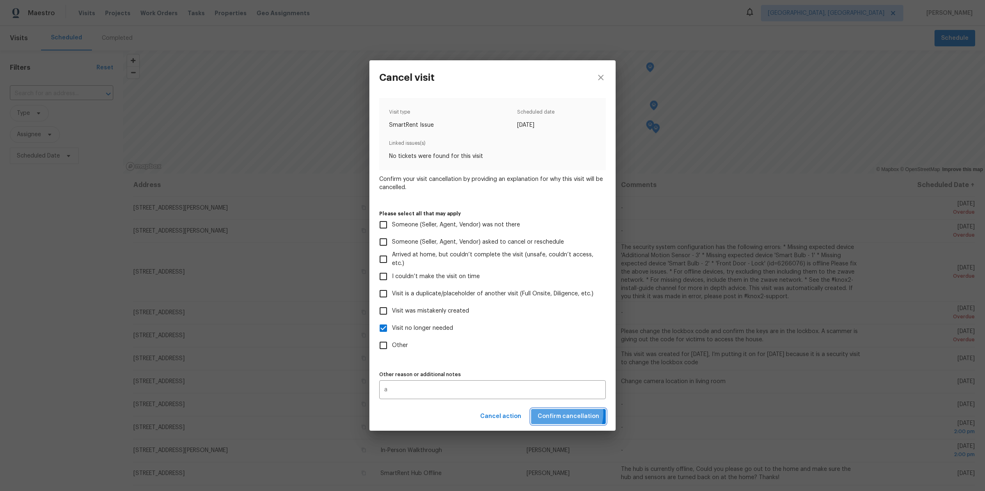  I want to click on span: Confirm cancellation, so click(568, 417).